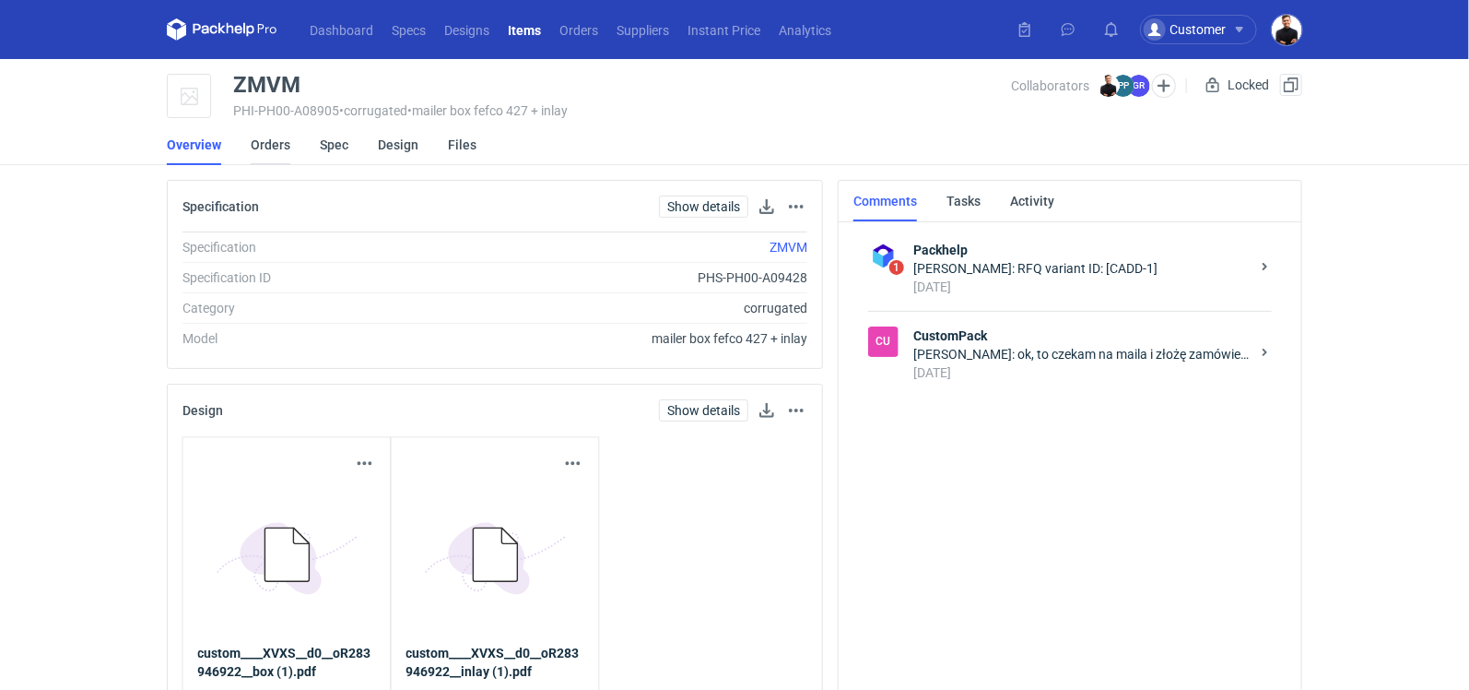 This screenshot has width=1469, height=690. What do you see at coordinates (220, 207) in the screenshot?
I see `h2: Specification` at bounding box center [220, 207].